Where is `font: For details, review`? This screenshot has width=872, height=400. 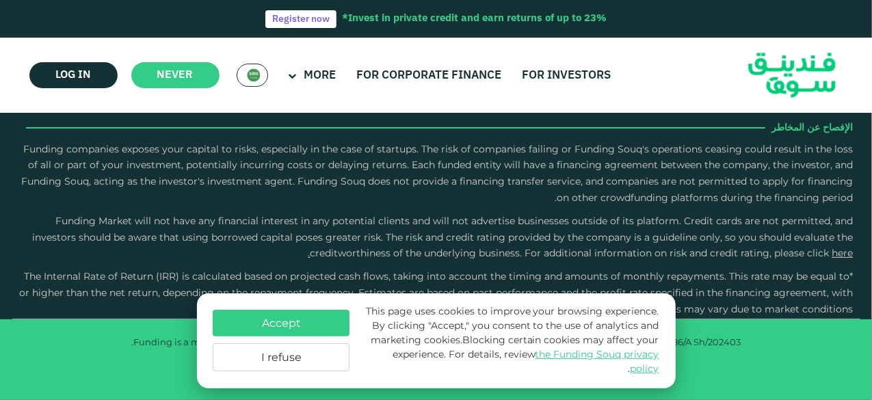 font: For details, review is located at coordinates (492, 355).